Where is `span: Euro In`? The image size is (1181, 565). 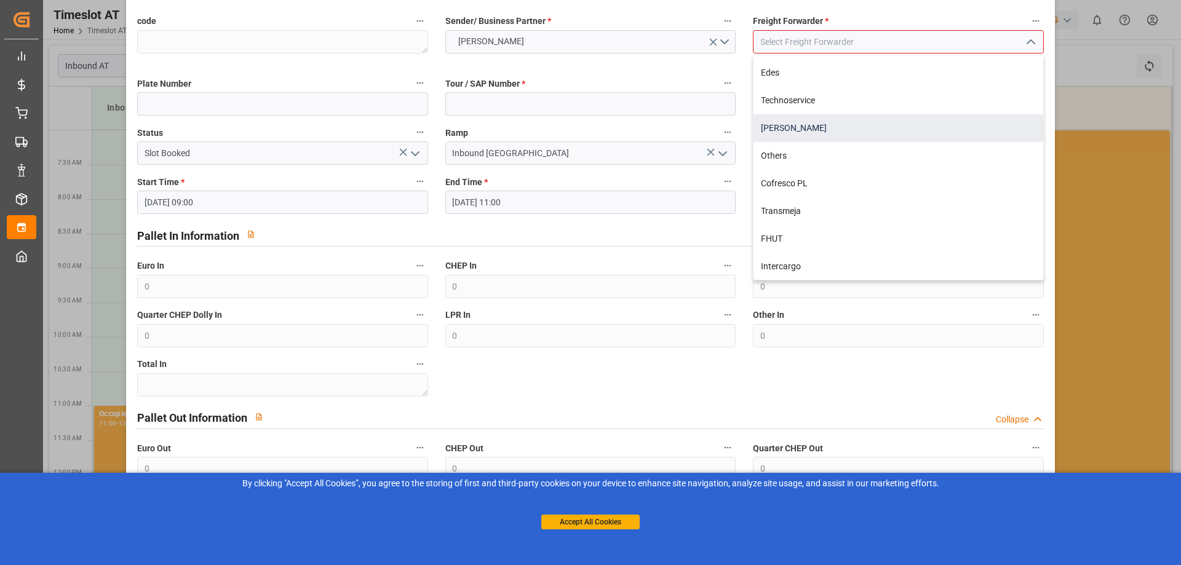 span: Euro In is located at coordinates (151, 266).